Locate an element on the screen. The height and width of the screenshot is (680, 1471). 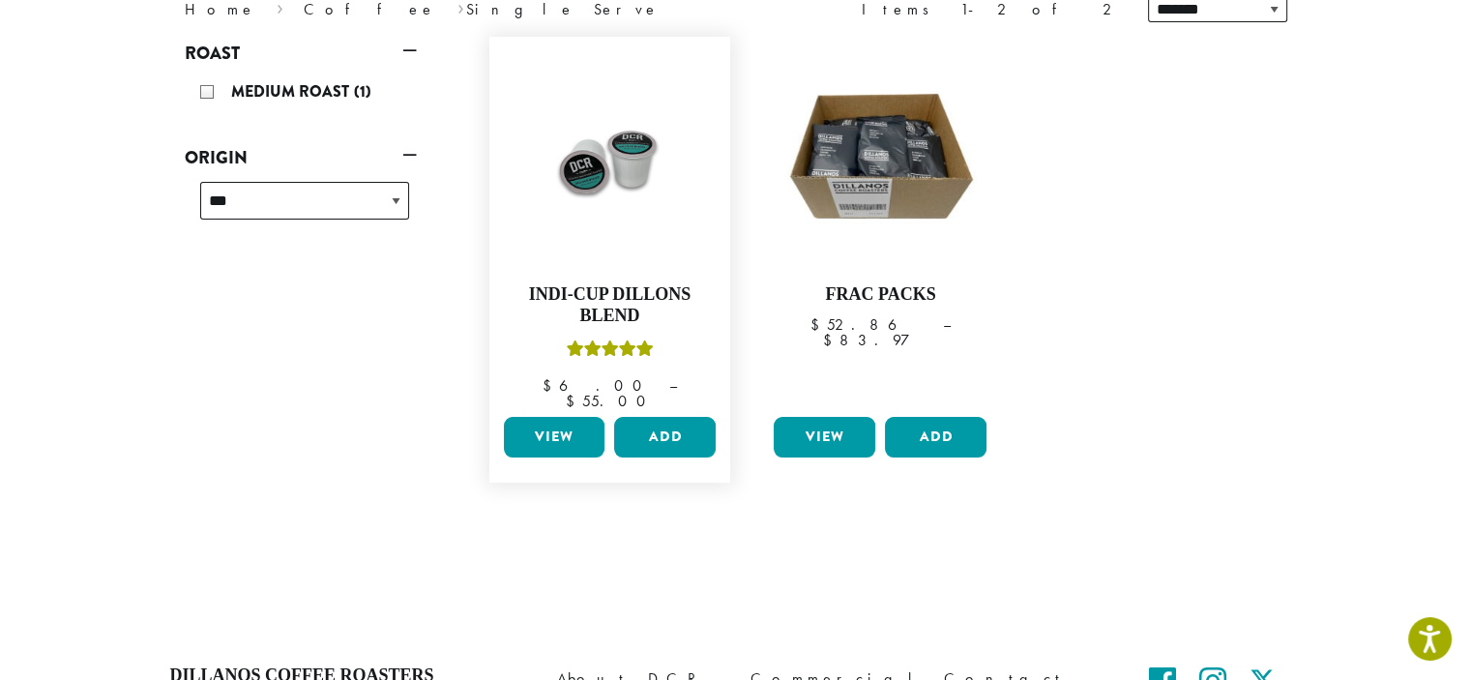
a: Indi-Cup Dillons BlendRated 5.00 out of 5 is located at coordinates (610, 227).